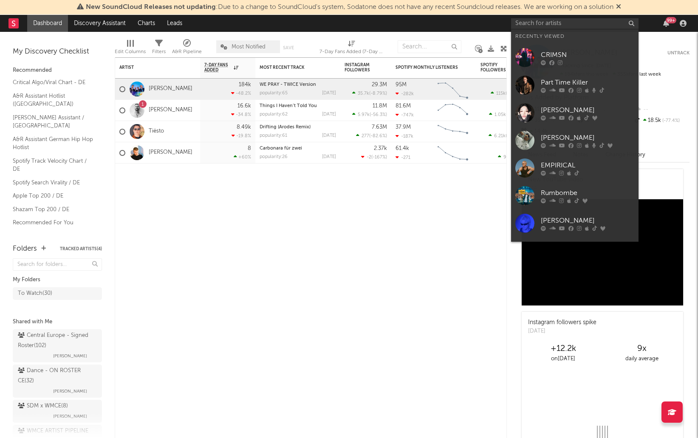  Describe the element at coordinates (575, 37) in the screenshot. I see `div: Recently Viewed` at that location.